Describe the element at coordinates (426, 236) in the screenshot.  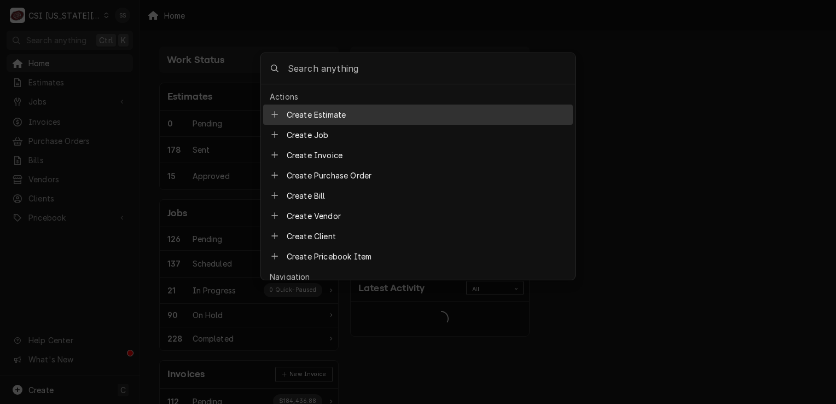
I see `span: Create Client` at that location.